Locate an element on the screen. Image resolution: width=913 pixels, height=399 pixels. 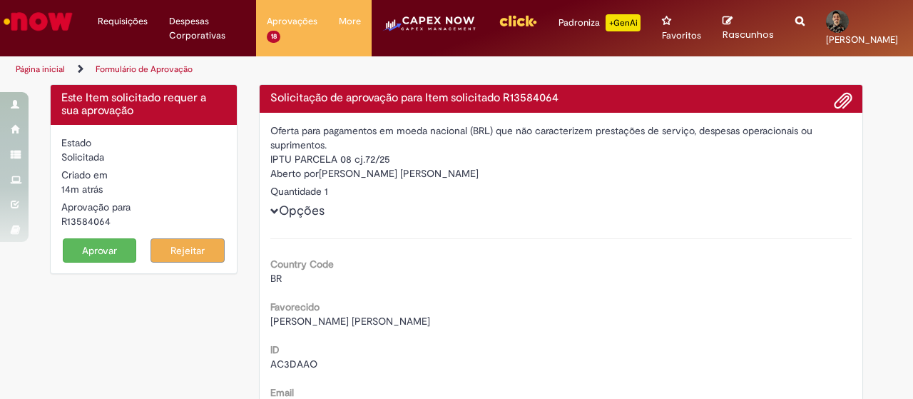
span: More is located at coordinates (350, 21).